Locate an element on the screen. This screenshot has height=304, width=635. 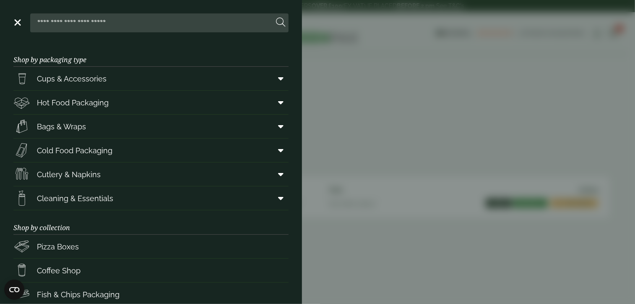
a: Pizza Boxes is located at coordinates (151, 246).